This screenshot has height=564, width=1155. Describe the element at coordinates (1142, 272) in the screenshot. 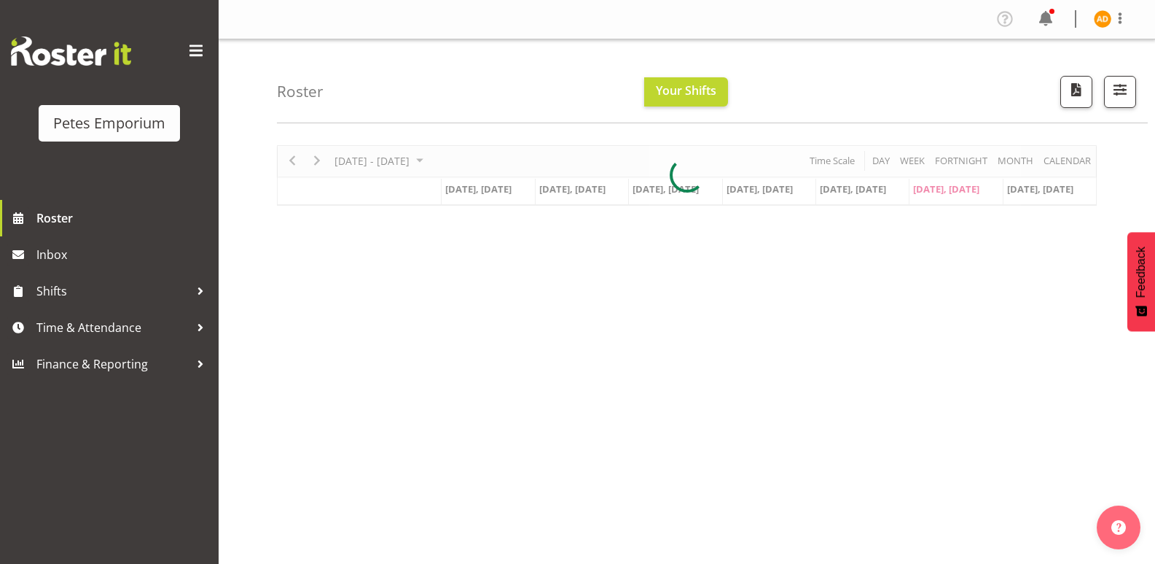

I see `span: Feedback` at that location.